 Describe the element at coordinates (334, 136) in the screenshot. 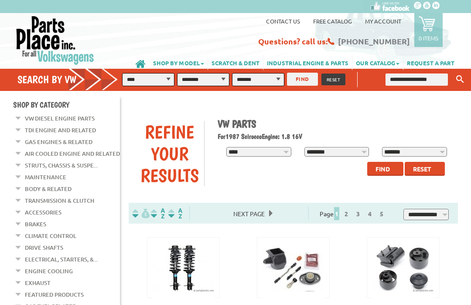

I see `h2: 1987 Scirocco` at that location.